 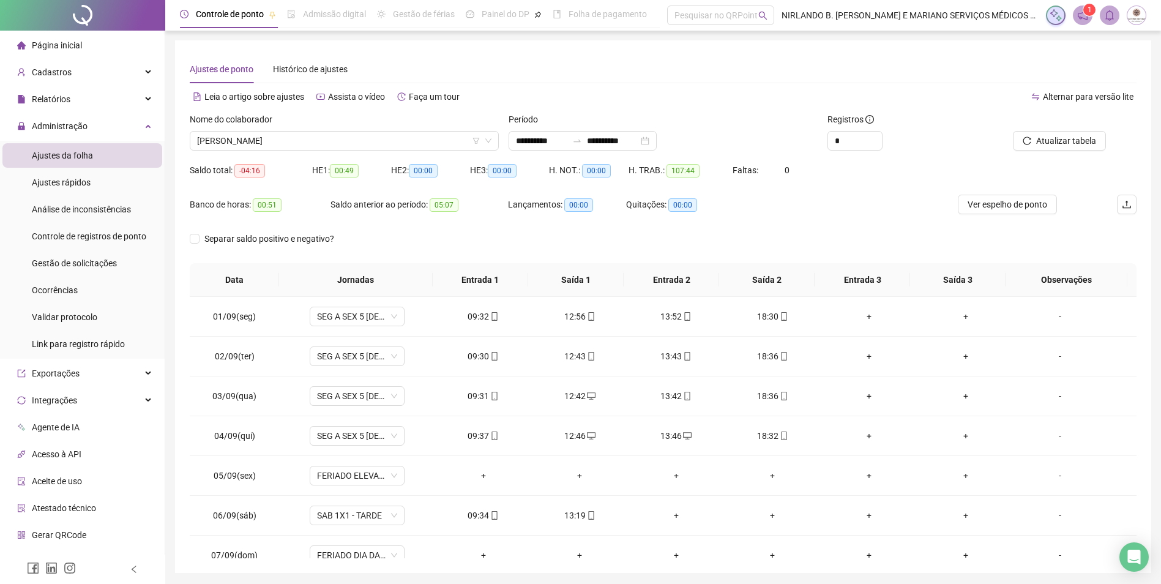 What do you see at coordinates (763, 15) in the screenshot?
I see `span: search` at bounding box center [763, 15].